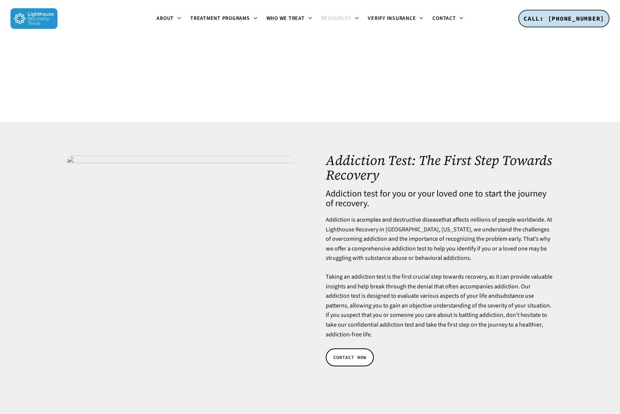  What do you see at coordinates (336, 18) in the screenshot?
I see `span: Resources` at bounding box center [336, 18].